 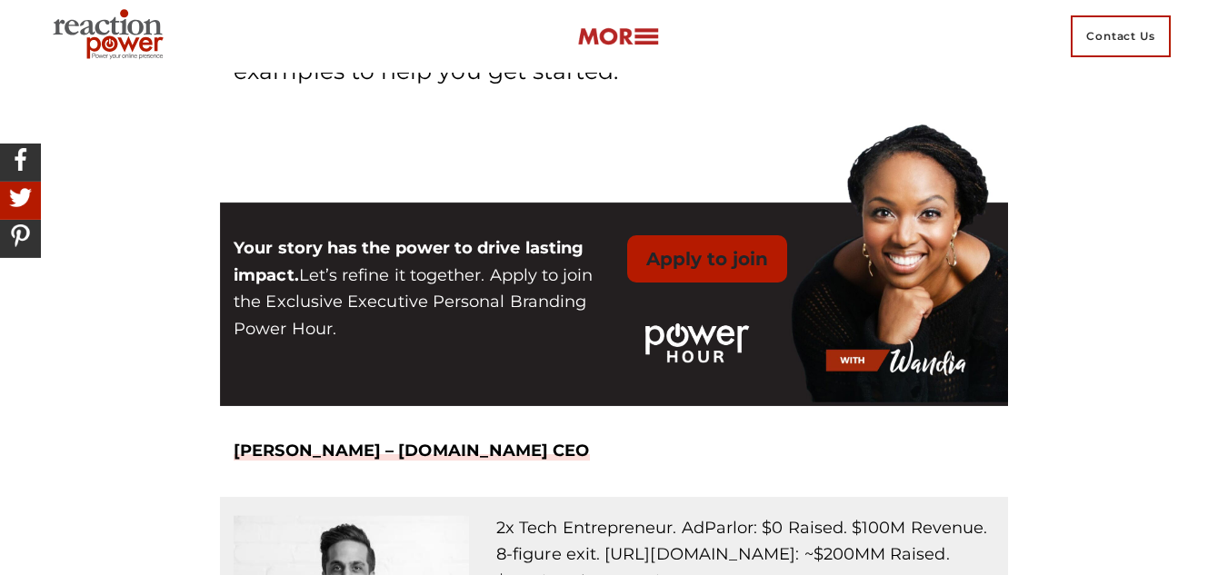 What do you see at coordinates (694, 344) in the screenshot?
I see `img: power-hour-png` at bounding box center [694, 344].